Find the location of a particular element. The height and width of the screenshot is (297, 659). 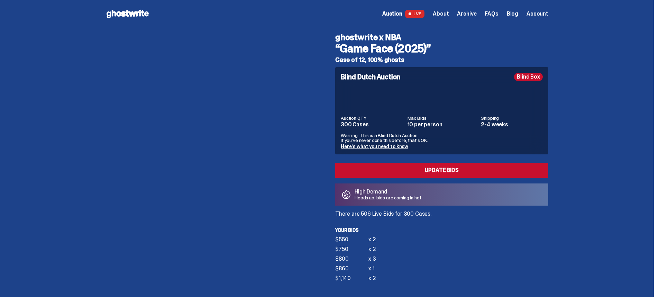

span: FAQs is located at coordinates (491, 14).